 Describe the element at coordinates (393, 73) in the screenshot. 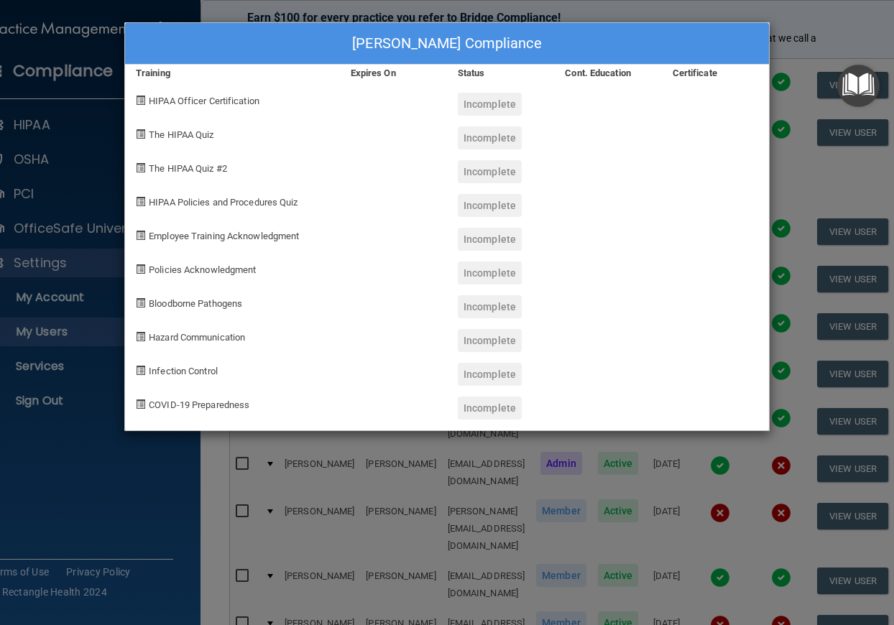

I see `div: Expires On` at that location.